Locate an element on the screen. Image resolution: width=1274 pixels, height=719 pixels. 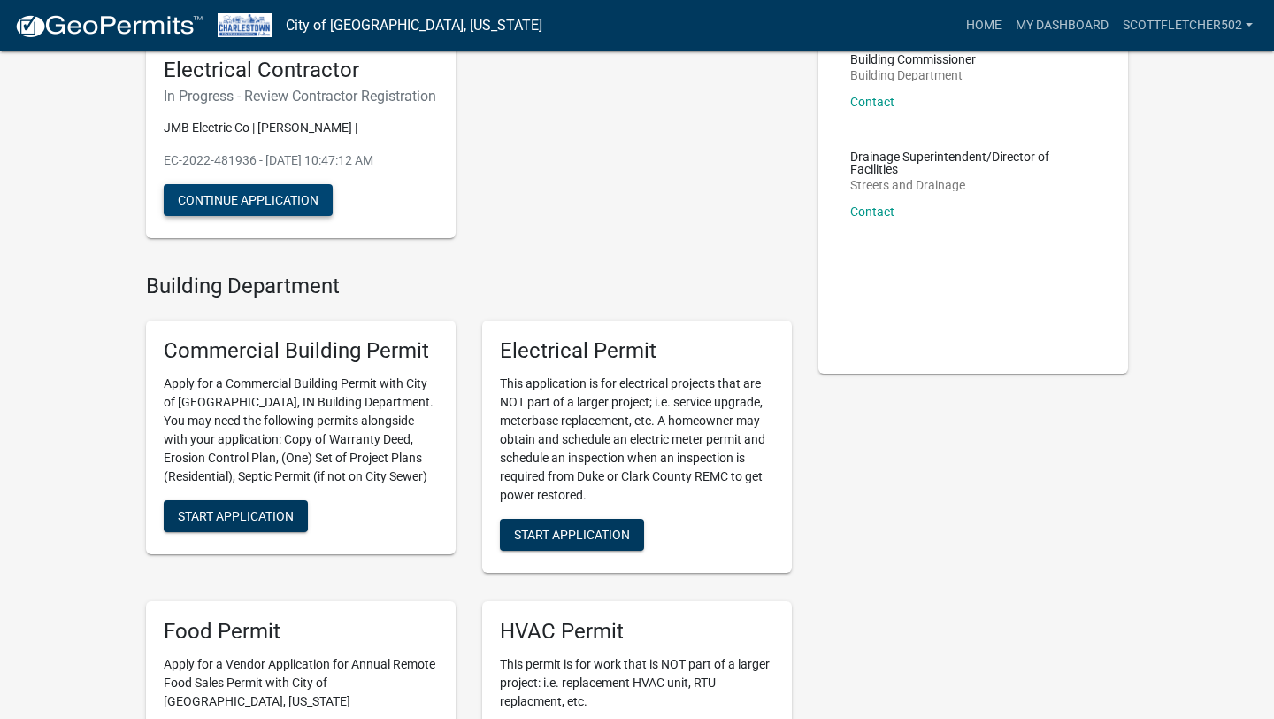
h4: Building Department is located at coordinates (469, 286).